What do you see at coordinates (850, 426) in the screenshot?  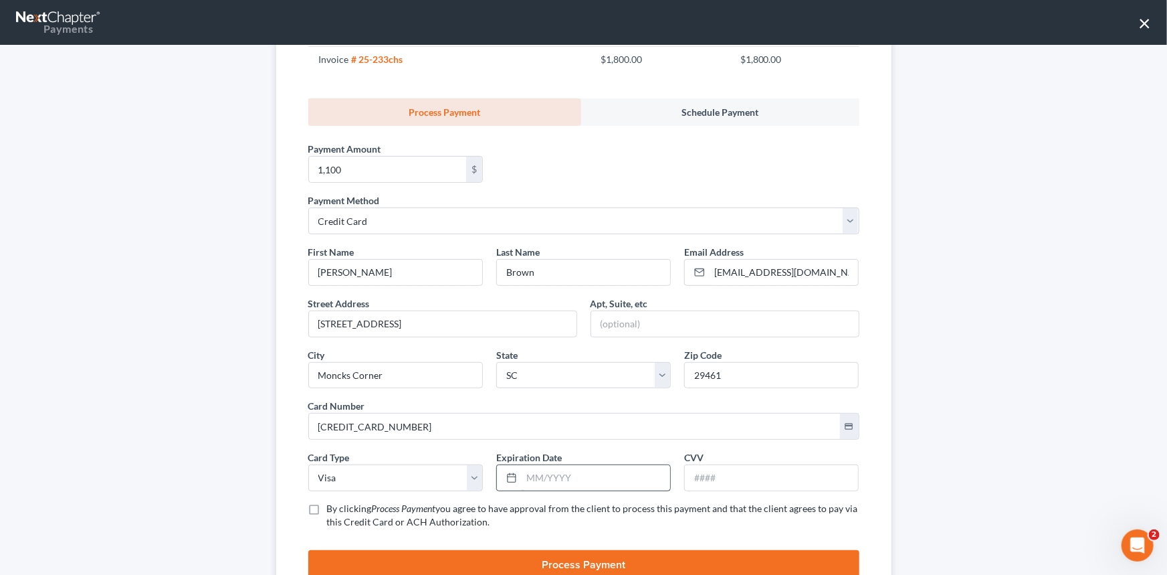 I see `i: credit_card` at bounding box center [850, 426].